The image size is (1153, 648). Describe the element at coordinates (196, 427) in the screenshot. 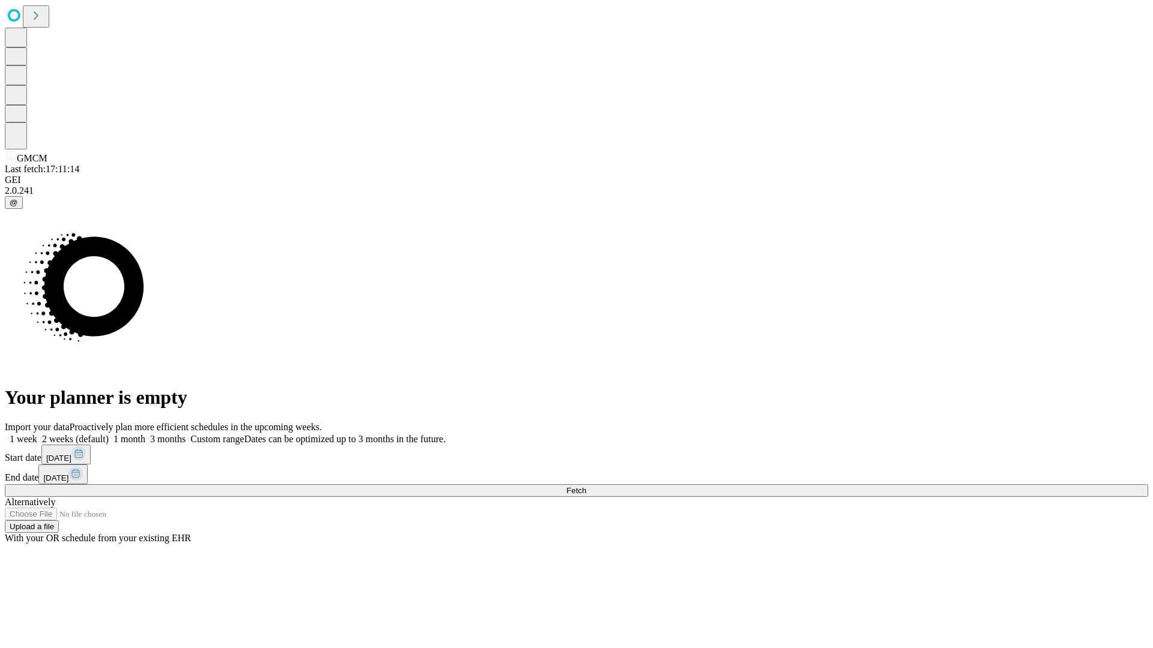

I see `span: Proactively plan more efficient schedules in the upcoming weeks.` at that location.